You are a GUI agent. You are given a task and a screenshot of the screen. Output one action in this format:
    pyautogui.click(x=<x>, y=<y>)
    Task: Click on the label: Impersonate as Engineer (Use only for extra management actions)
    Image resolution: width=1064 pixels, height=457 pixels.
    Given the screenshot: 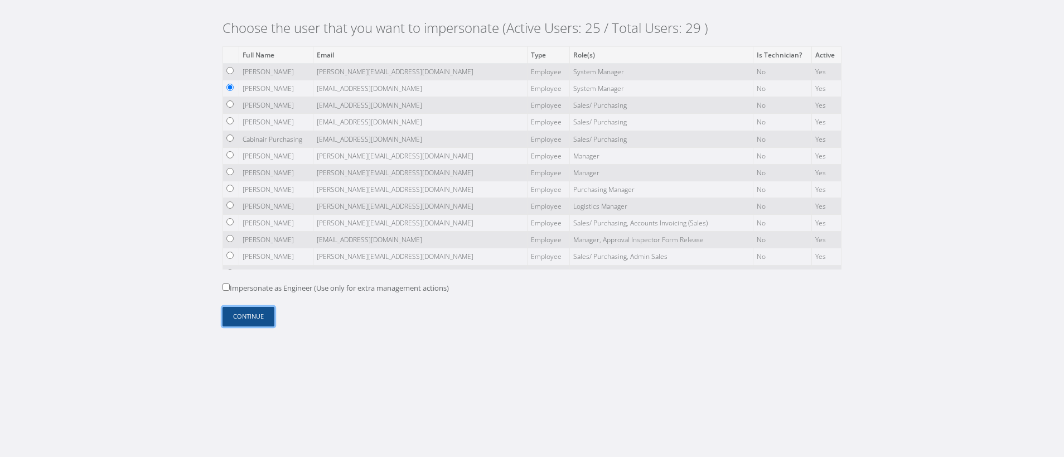 What is the action you would take?
    pyautogui.click(x=336, y=288)
    